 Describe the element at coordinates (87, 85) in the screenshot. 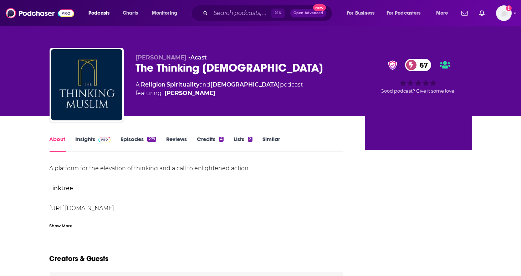

I see `img: The Thinking Muslim` at that location.